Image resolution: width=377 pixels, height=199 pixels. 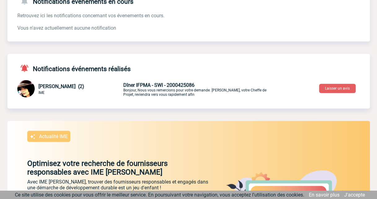 I want to click on span: Vous n'avez actuellement aucune notification, so click(x=67, y=28).